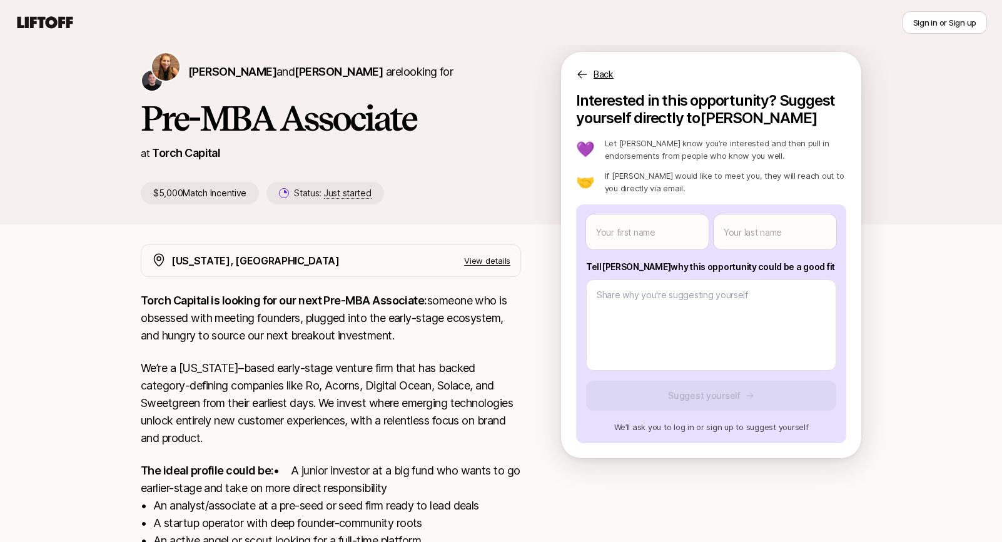 Image resolution: width=1002 pixels, height=542 pixels. Describe the element at coordinates (284, 300) in the screenshot. I see `strong: Torch Capital is looking for our next Pre-MBA Associate:` at that location.